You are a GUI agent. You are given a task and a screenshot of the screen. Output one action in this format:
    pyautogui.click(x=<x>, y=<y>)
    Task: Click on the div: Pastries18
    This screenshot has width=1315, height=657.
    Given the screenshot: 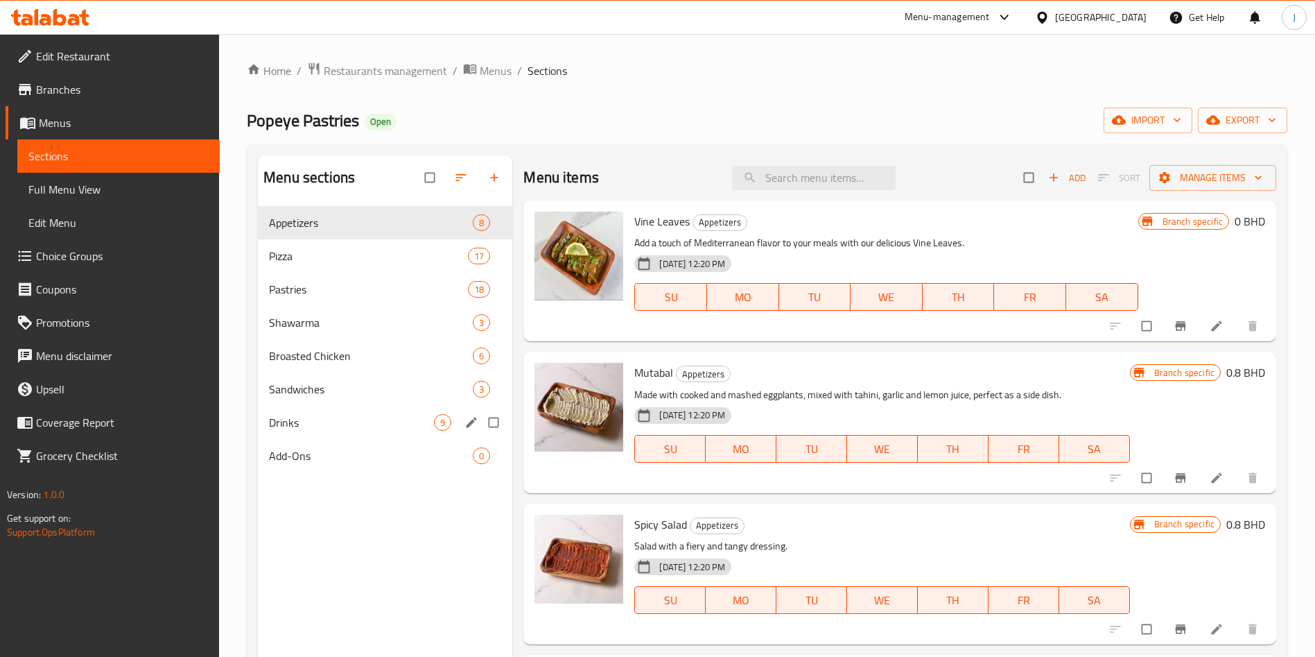 What is the action you would take?
    pyautogui.click(x=385, y=289)
    